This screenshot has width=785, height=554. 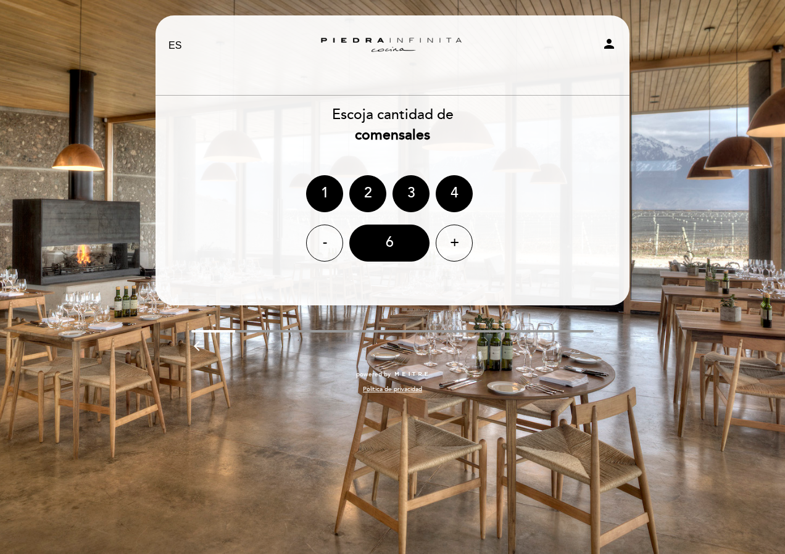 What do you see at coordinates (393, 375) in the screenshot?
I see `a: powered by` at bounding box center [393, 375].